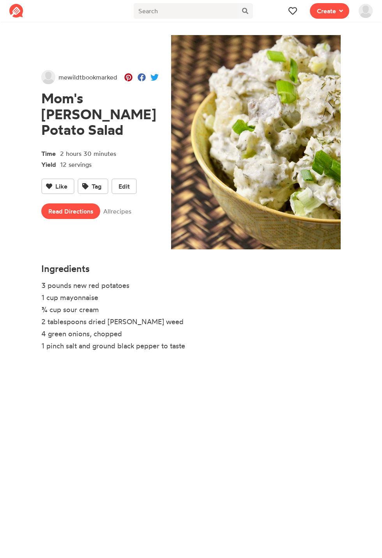 The image size is (382, 558). What do you see at coordinates (124, 186) in the screenshot?
I see `span: Edit` at bounding box center [124, 186].